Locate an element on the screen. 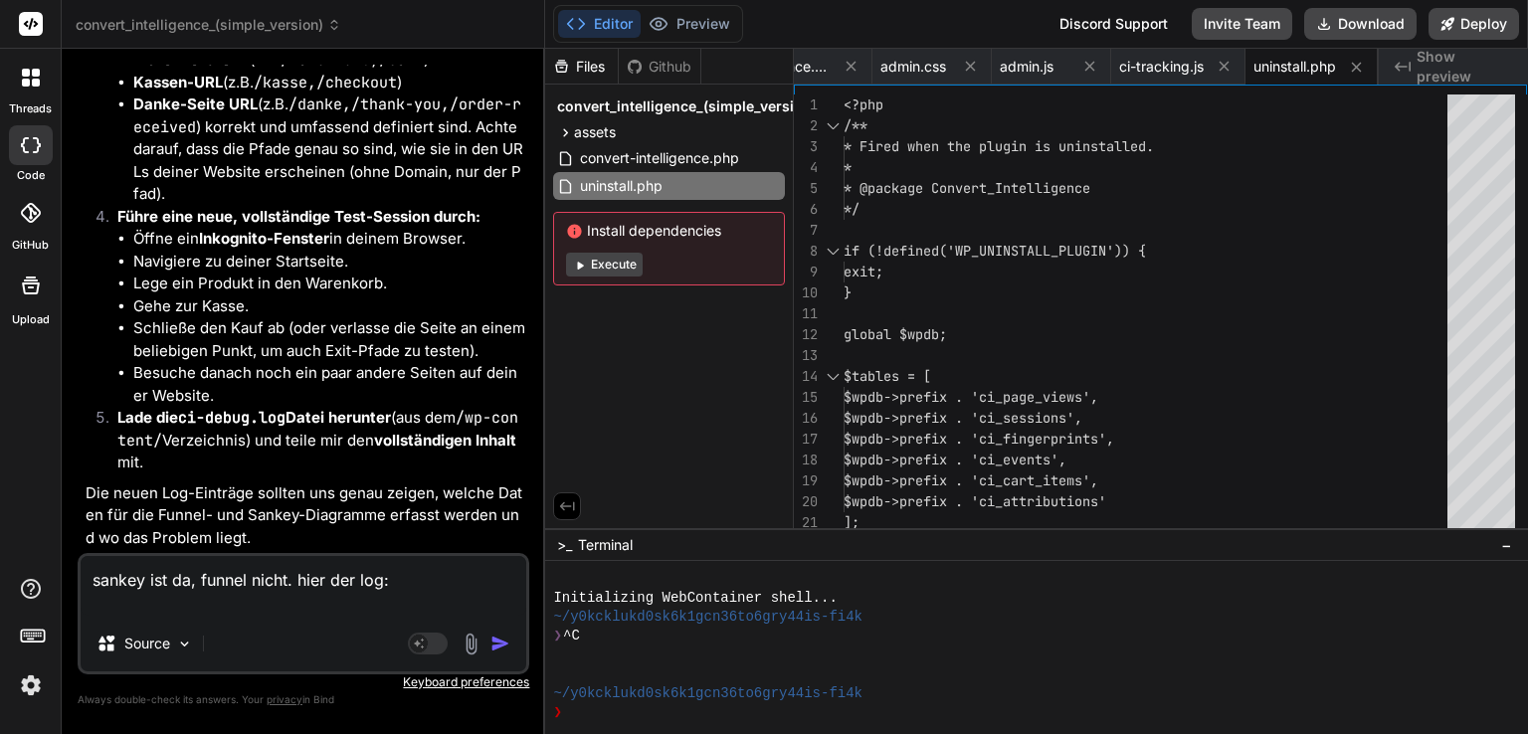  img: settings is located at coordinates (31, 685).